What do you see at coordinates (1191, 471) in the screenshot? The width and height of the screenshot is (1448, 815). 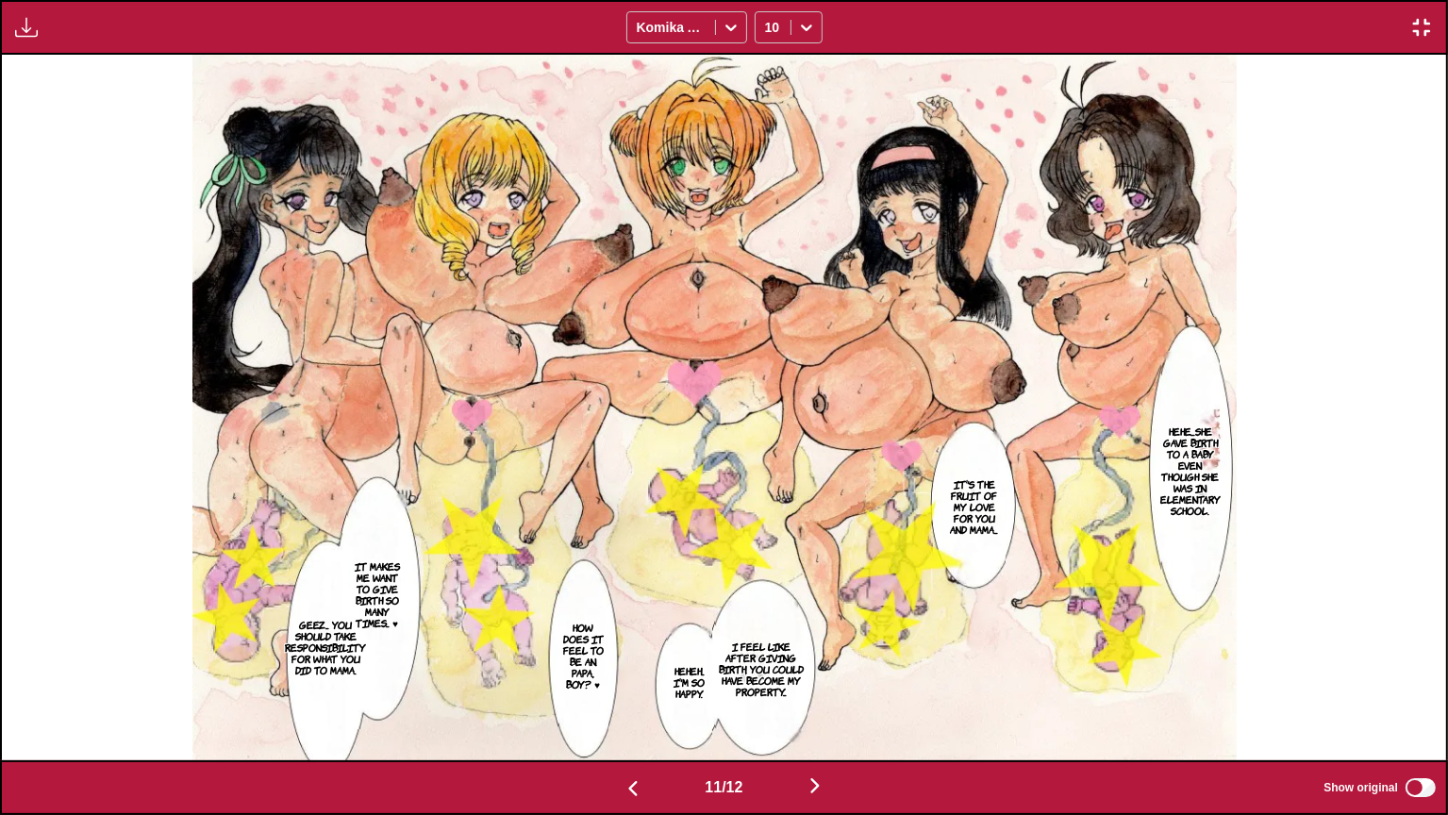 I see `p: Hehe....She gave birth to a baby even though she was in elementary school.` at bounding box center [1191, 471].